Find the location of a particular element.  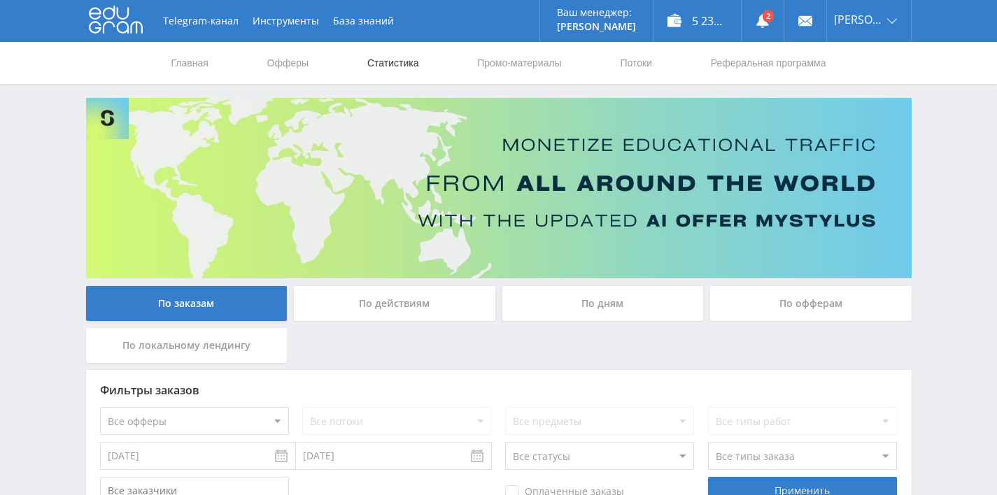

a: Потоки is located at coordinates (636, 63).